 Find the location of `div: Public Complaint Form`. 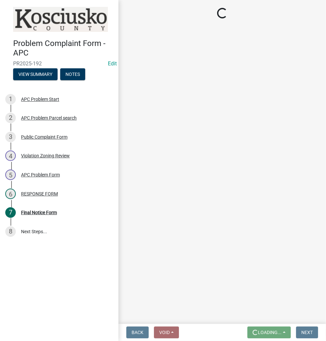

div: Public Complaint Form is located at coordinates (44, 137).